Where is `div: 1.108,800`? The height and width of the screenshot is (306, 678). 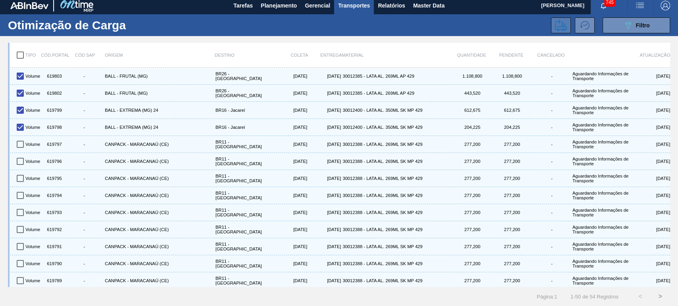
div: 1.108,800 is located at coordinates (511, 76).